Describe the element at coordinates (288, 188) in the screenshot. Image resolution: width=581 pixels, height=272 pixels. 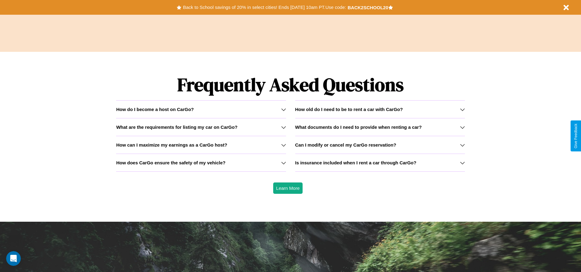
I see `button: Learn More` at that location.